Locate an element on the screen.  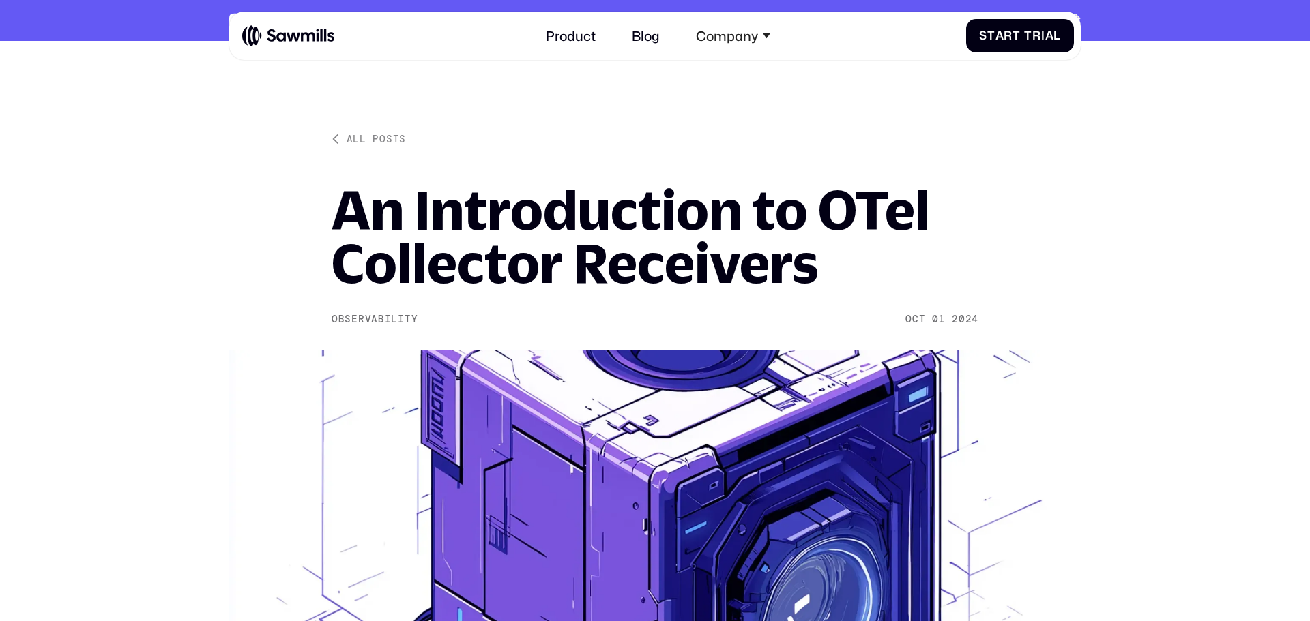
a: Product is located at coordinates (571, 35).